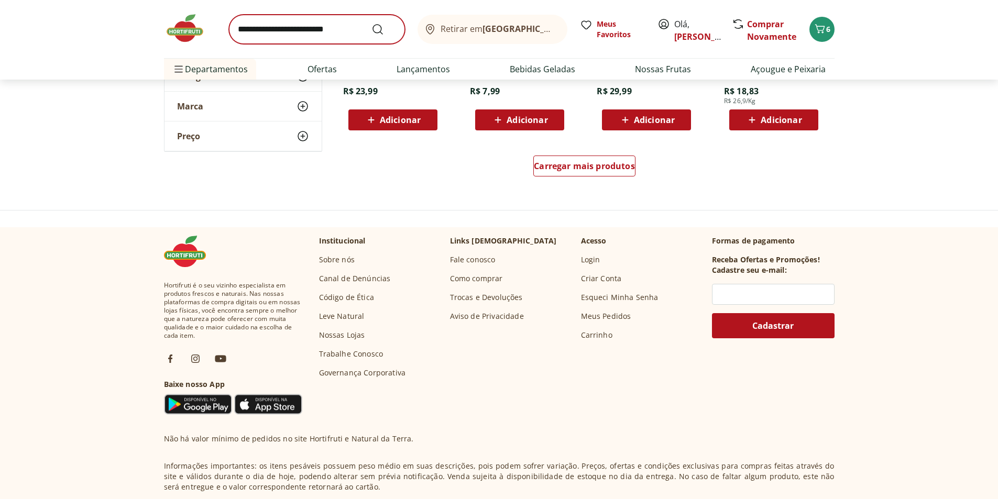 The width and height of the screenshot is (998, 499). Describe the element at coordinates (662, 69) in the screenshot. I see `a: Nossas Frutas` at that location.